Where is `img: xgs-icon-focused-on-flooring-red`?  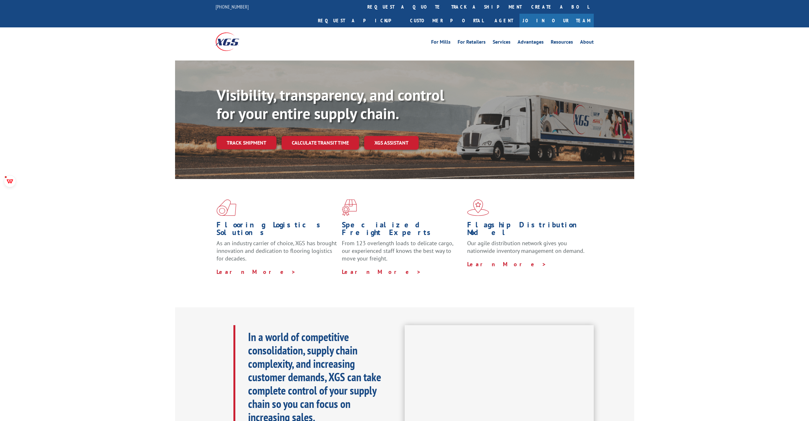 img: xgs-icon-focused-on-flooring-red is located at coordinates (349, 208).